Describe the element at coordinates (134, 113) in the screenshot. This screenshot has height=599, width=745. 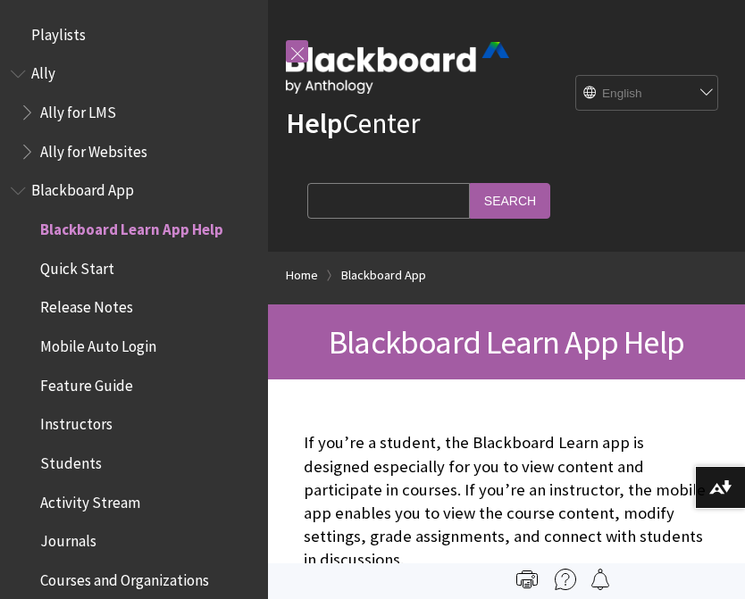
I see `nav: Book outline for Anthology Ally Help` at that location.